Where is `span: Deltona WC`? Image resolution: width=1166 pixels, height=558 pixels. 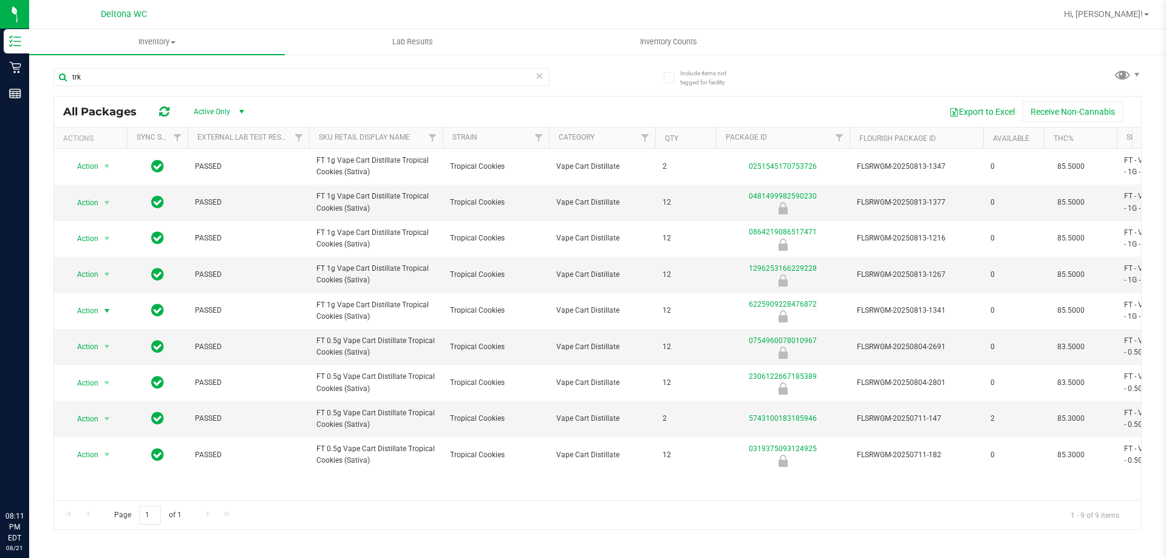
span: Deltona WC is located at coordinates (124, 14).